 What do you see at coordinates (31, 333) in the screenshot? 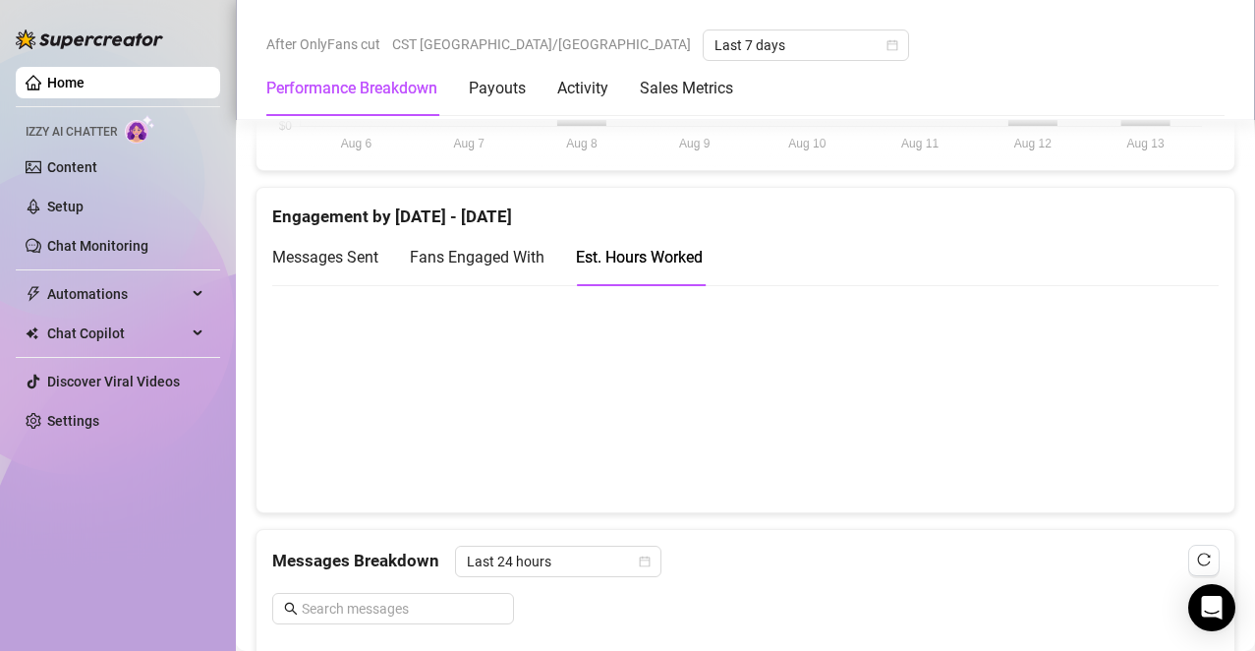
I see `img: Chat Copilot` at bounding box center [31, 333].